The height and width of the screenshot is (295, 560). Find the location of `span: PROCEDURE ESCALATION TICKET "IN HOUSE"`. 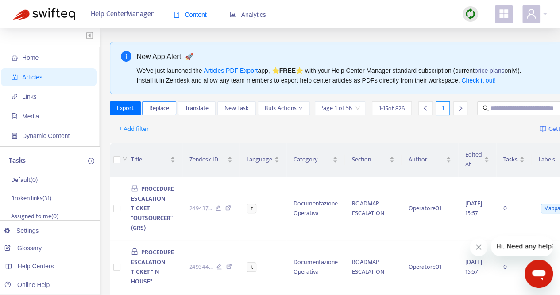

span: PROCEDURE ESCALATION TICKET "IN HOUSE" is located at coordinates (153, 266).